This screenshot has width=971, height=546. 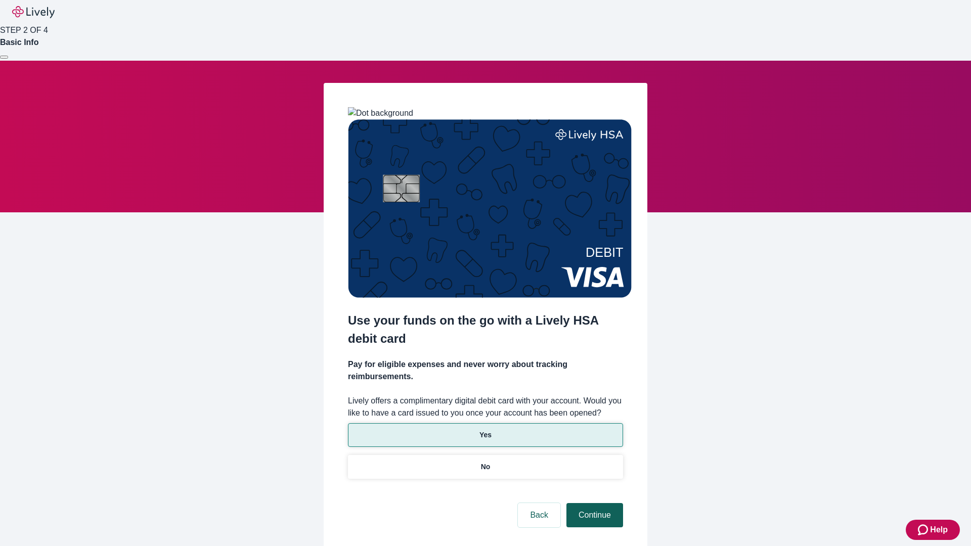 What do you see at coordinates (486, 435) in the screenshot?
I see `button: Yes` at bounding box center [486, 435].